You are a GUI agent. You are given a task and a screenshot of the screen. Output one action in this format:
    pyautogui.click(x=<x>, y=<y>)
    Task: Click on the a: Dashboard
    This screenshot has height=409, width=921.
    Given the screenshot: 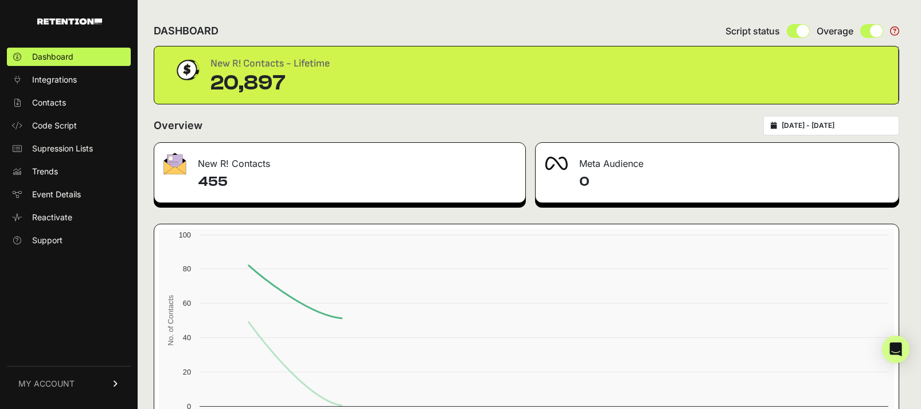 What is the action you would take?
    pyautogui.click(x=69, y=57)
    